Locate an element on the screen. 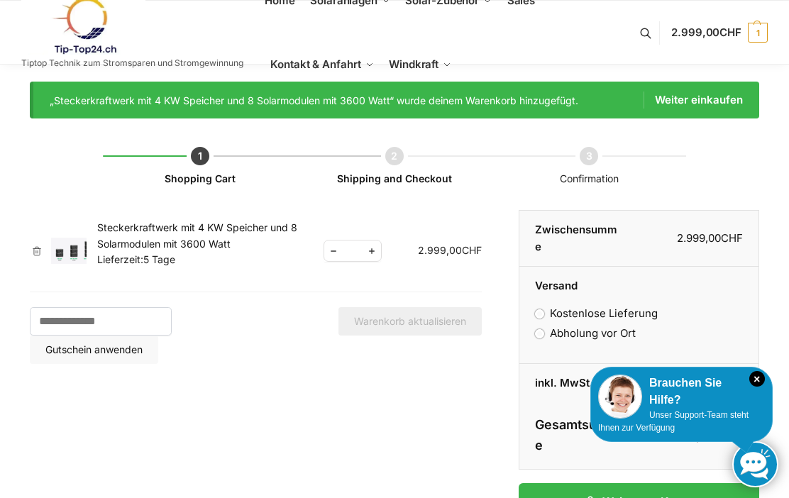  a: Shopping Cart is located at coordinates (200, 178).